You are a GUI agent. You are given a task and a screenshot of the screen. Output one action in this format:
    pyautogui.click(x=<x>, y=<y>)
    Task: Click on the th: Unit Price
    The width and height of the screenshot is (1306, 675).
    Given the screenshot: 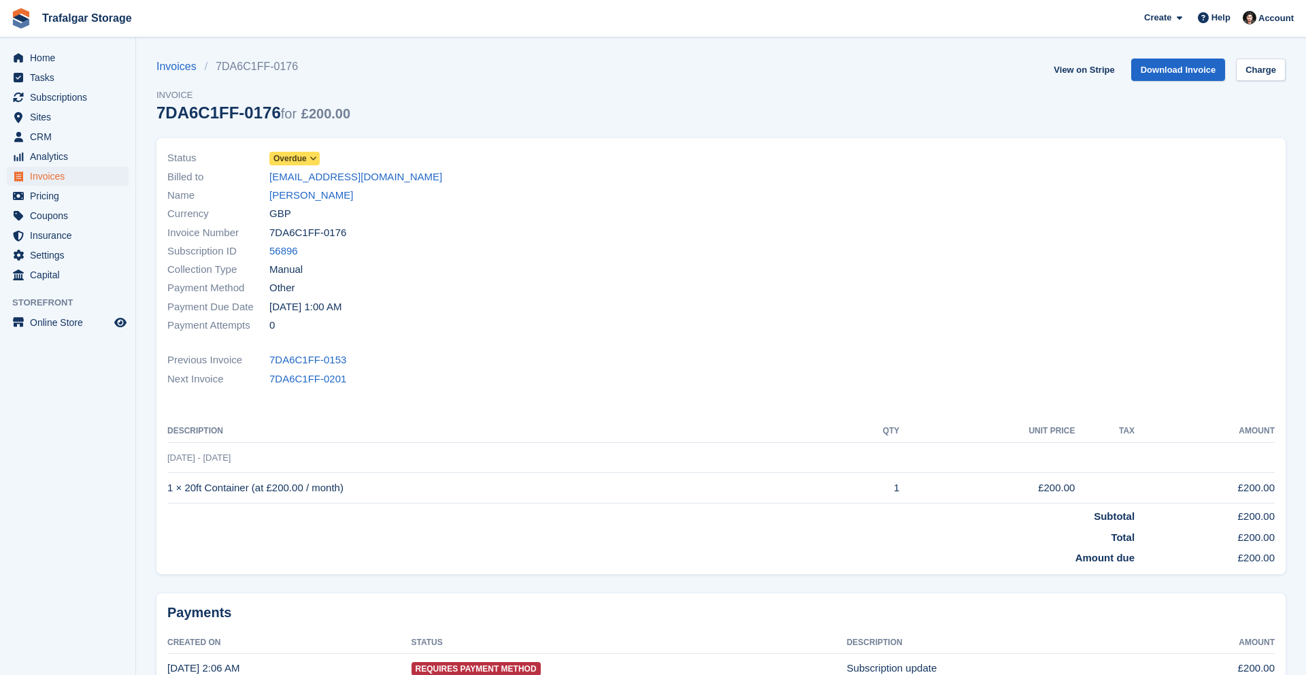 What is the action you would take?
    pyautogui.click(x=987, y=431)
    